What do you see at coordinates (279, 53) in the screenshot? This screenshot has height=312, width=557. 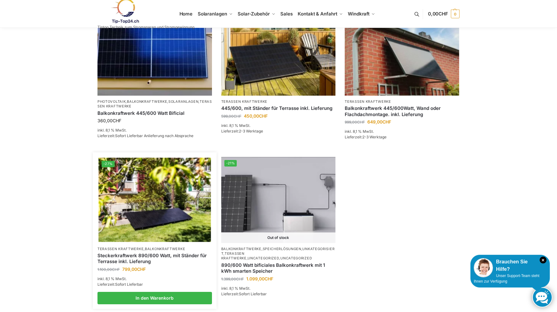 I see `img: Solar Panel im edlen Schwarz mit Ständer` at bounding box center [279, 53].